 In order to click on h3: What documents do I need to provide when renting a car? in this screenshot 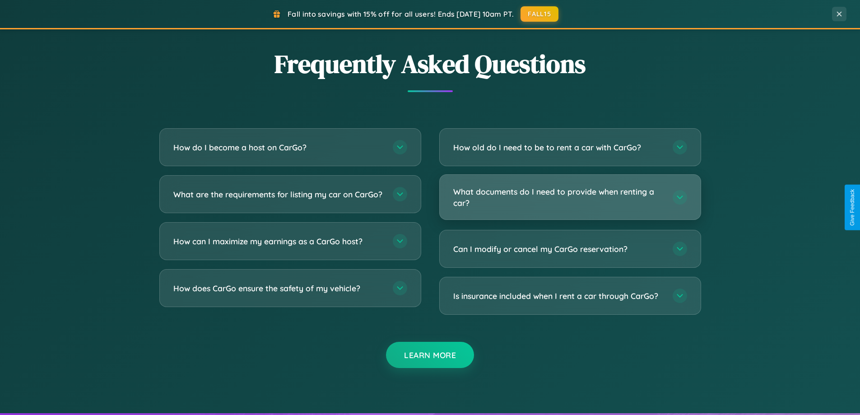, I will do `click(558, 197)`.